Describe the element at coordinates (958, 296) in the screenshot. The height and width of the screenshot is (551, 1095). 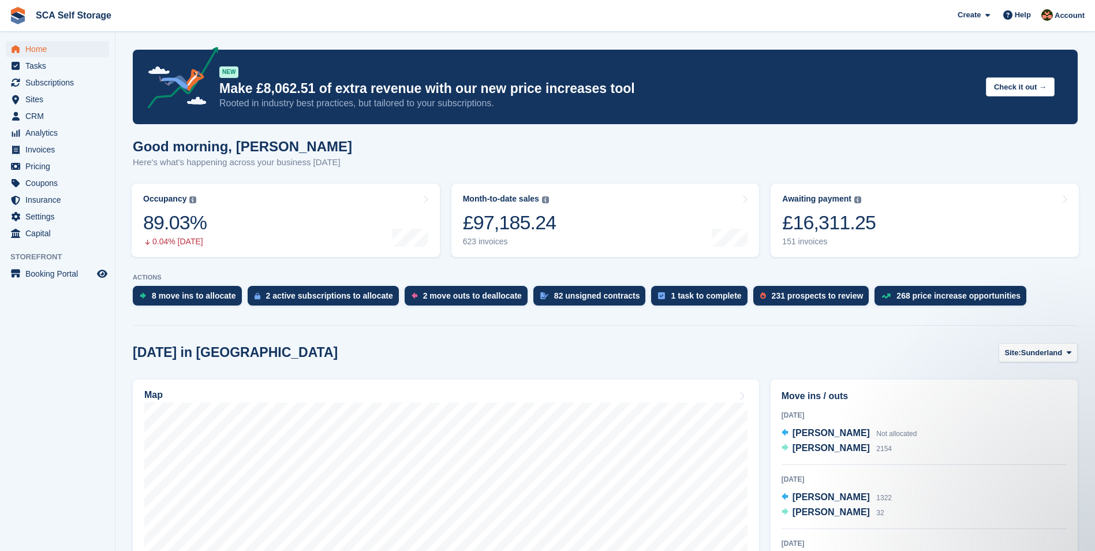
I see `div: 268 price increase opportunities` at that location.